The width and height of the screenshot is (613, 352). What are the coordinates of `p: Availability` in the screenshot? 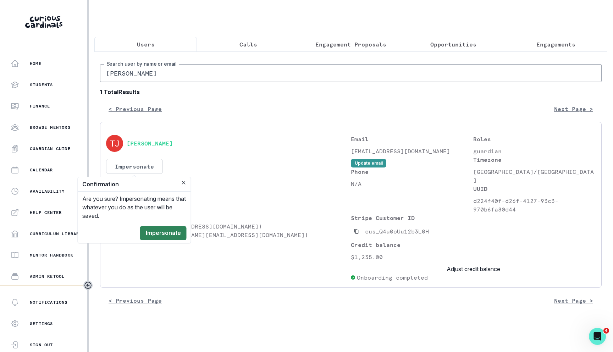 It's located at (47, 191).